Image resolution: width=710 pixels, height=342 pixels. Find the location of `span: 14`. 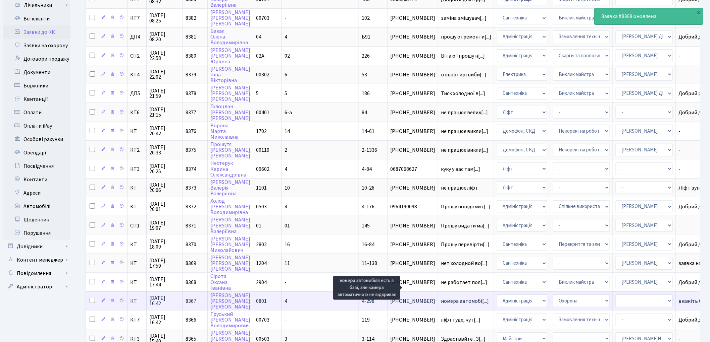

span: 14 is located at coordinates (287, 131).